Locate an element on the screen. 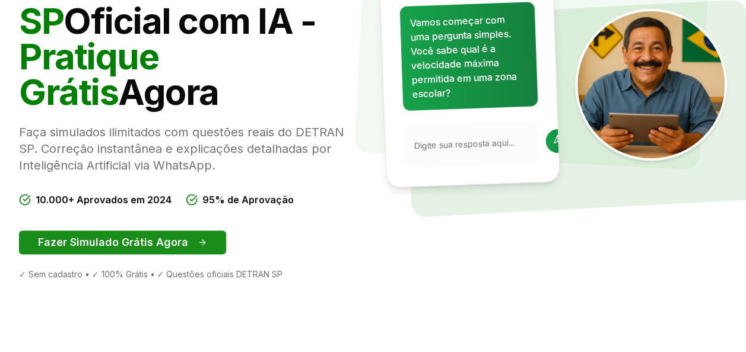 The image size is (746, 352). button: Fazer Simulado Grátis Agora is located at coordinates (122, 243).